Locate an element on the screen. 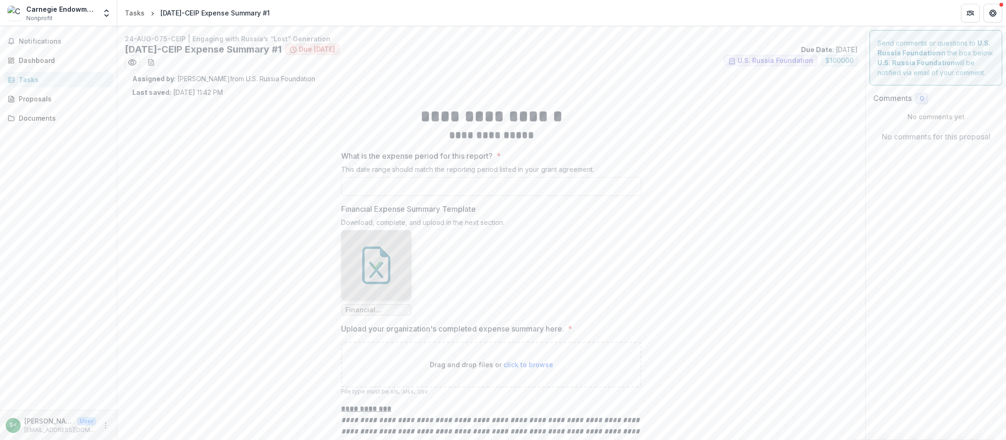  strong: Assigned by is located at coordinates (153, 78).